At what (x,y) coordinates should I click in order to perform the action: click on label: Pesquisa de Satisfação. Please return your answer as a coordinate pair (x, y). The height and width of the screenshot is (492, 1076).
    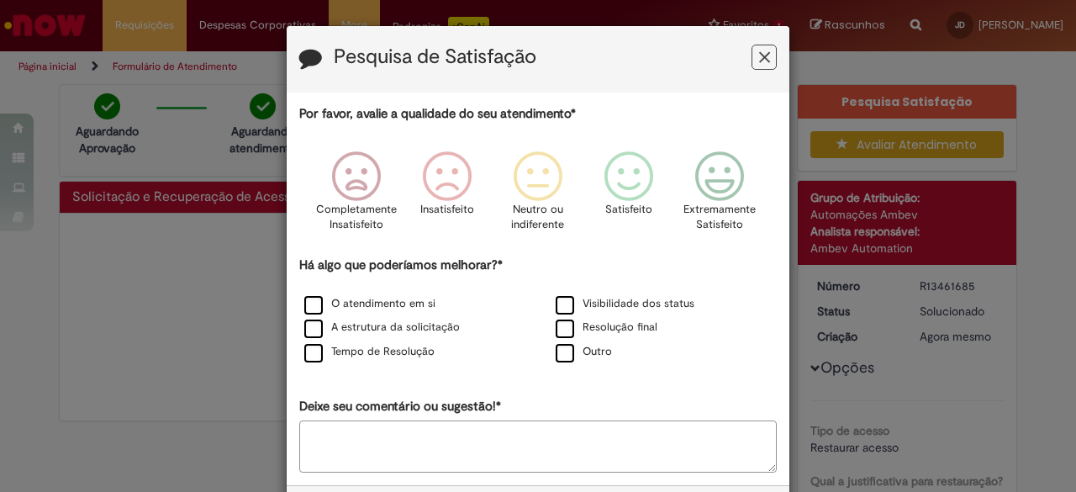
    Looking at the image, I should click on (435, 57).